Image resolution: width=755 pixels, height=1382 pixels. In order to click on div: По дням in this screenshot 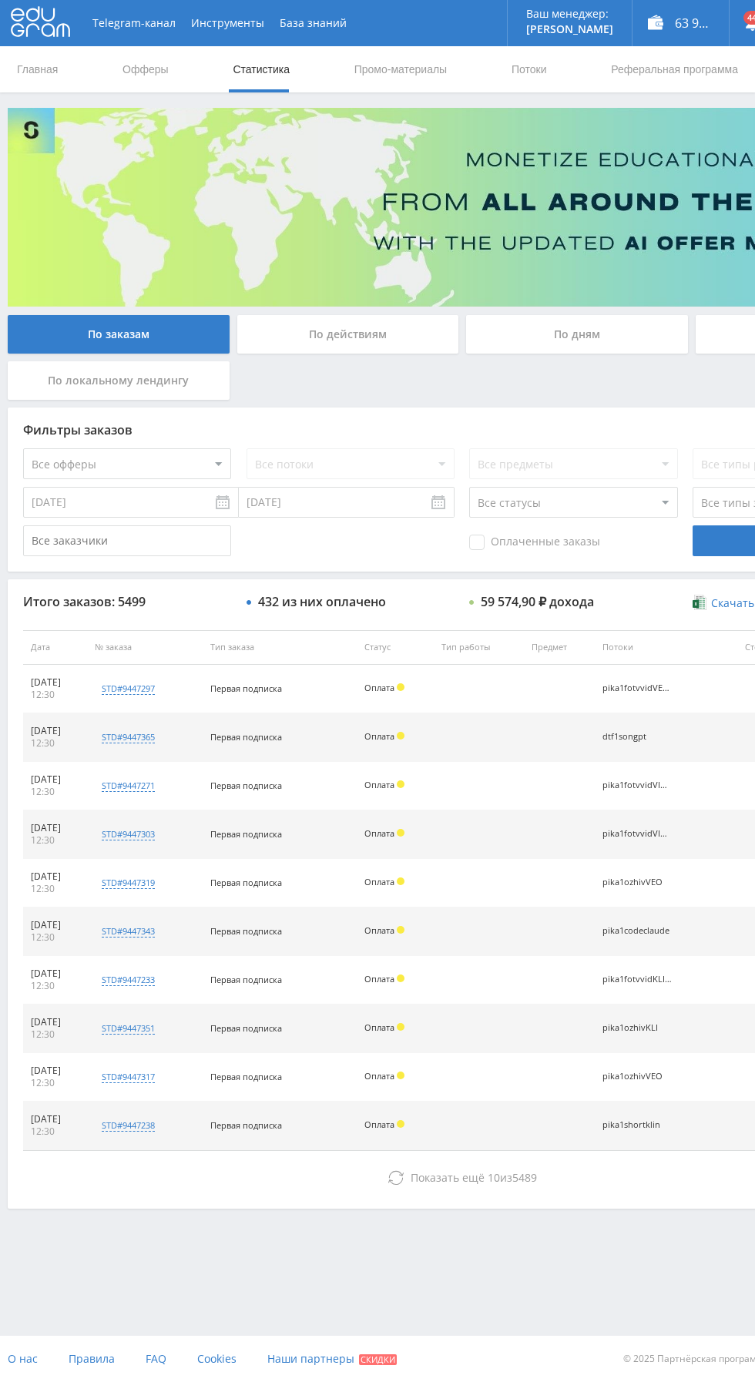, I will do `click(577, 334)`.